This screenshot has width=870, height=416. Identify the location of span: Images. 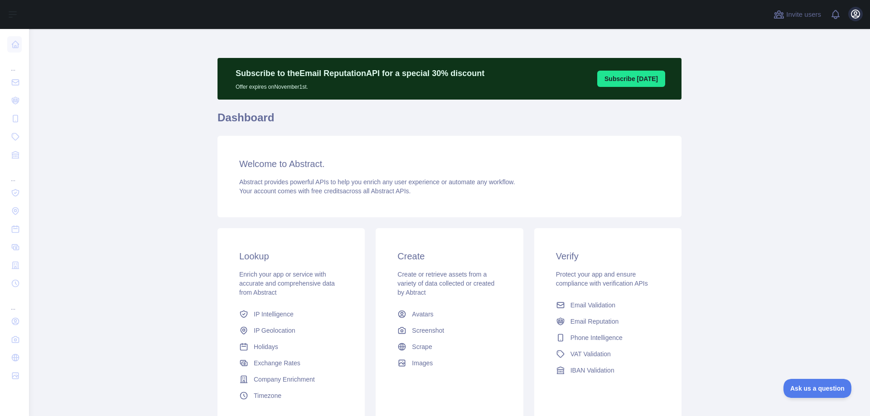
(422, 363).